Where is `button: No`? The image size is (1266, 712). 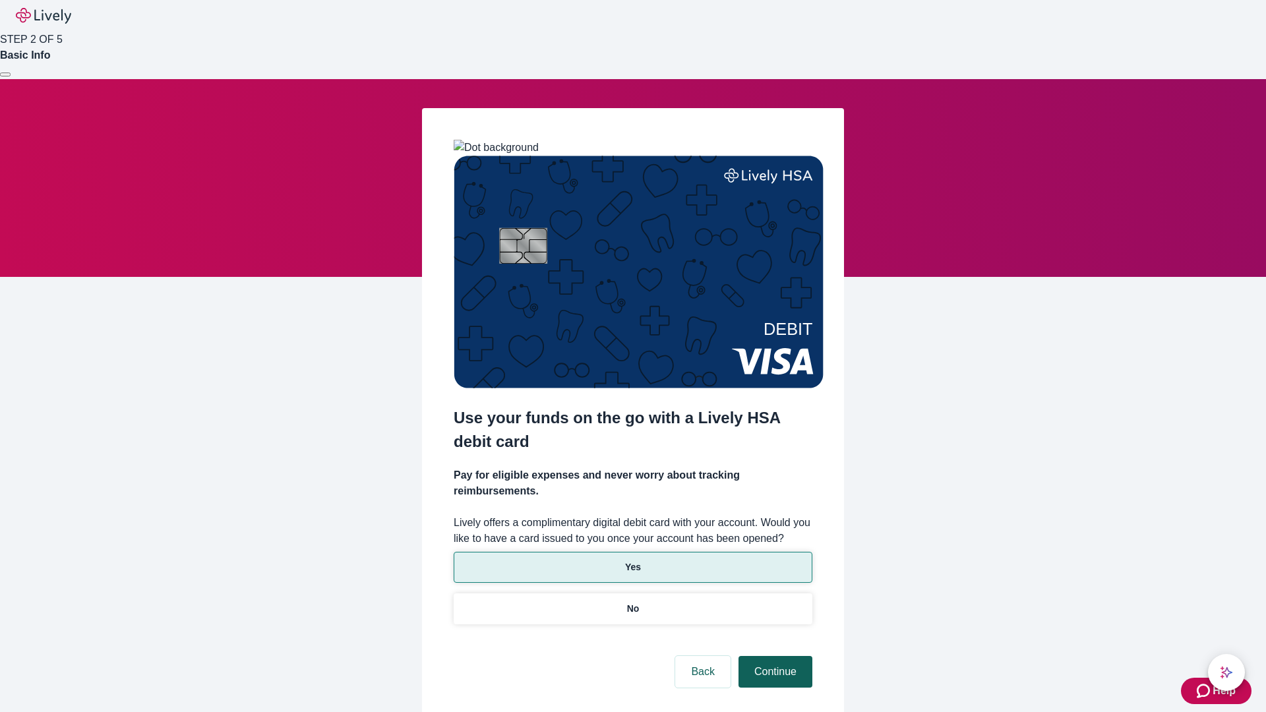 button: No is located at coordinates (633, 608).